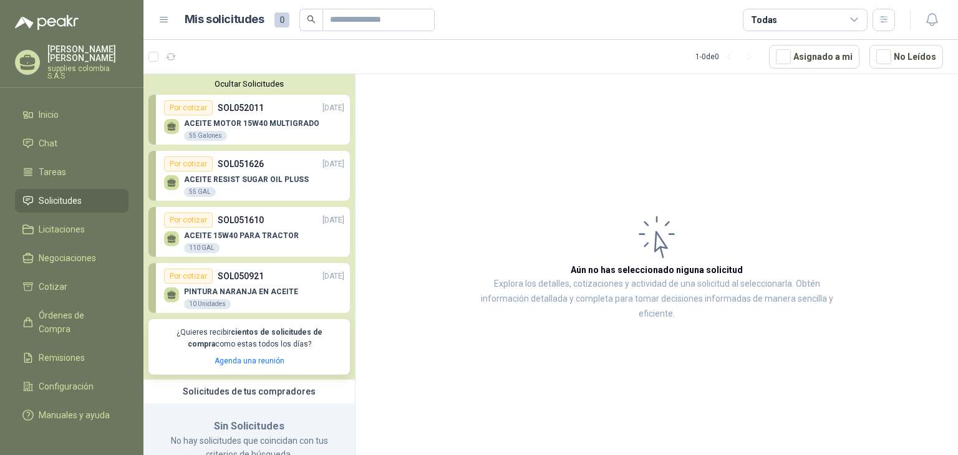 The image size is (958, 455). What do you see at coordinates (72, 143) in the screenshot?
I see `a: Chat` at bounding box center [72, 143].